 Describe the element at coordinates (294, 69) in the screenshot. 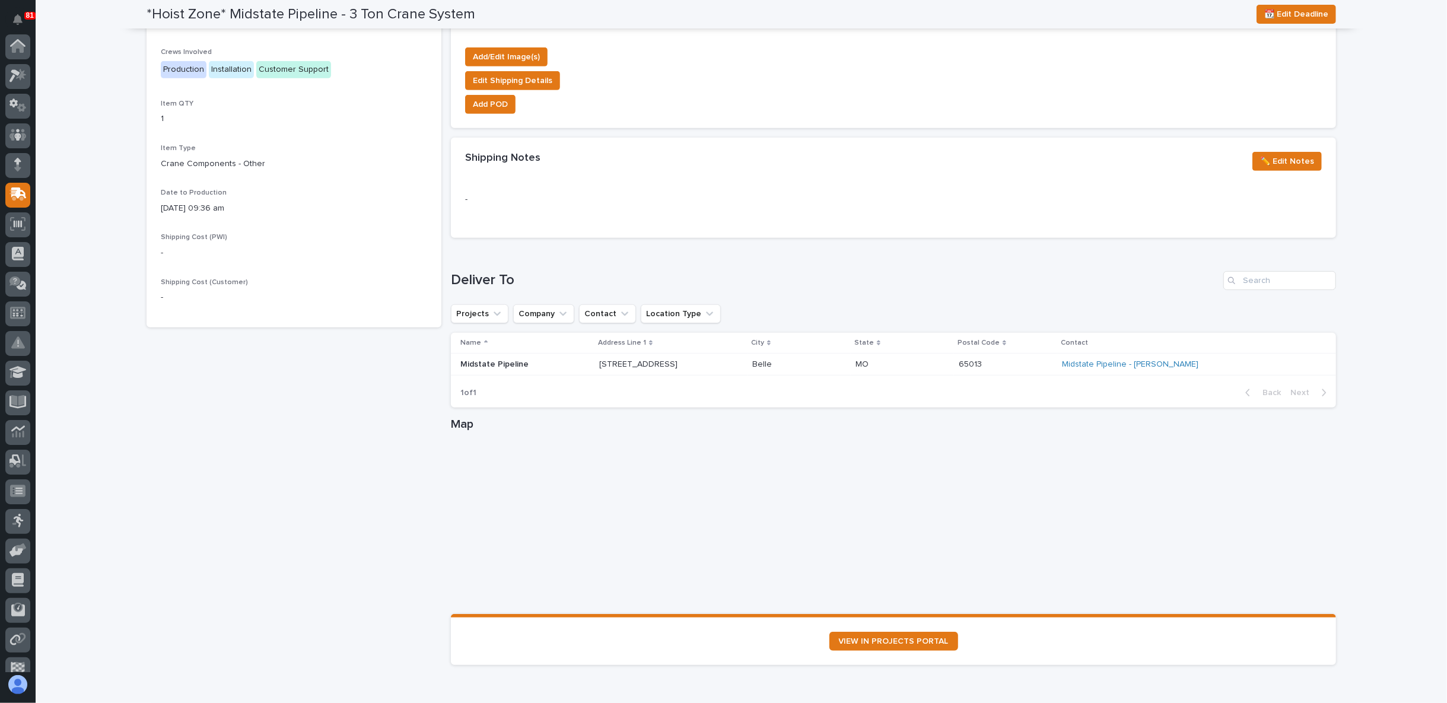

I see `div: Customer Support` at that location.